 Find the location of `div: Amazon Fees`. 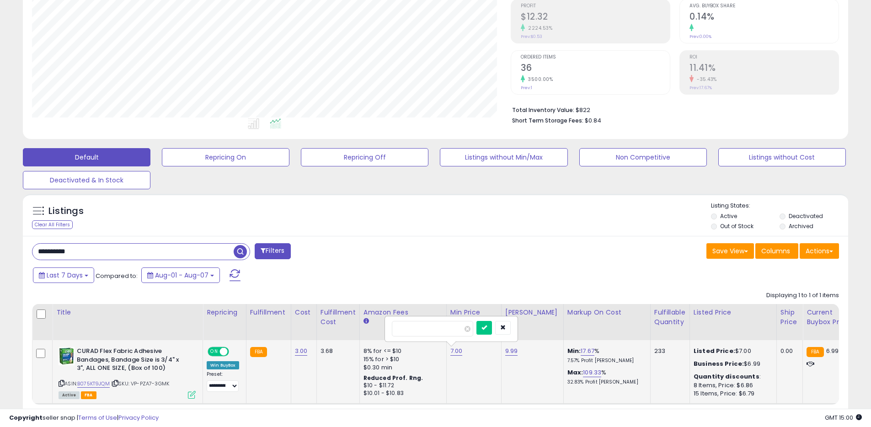

div: Amazon Fees is located at coordinates (403, 312).